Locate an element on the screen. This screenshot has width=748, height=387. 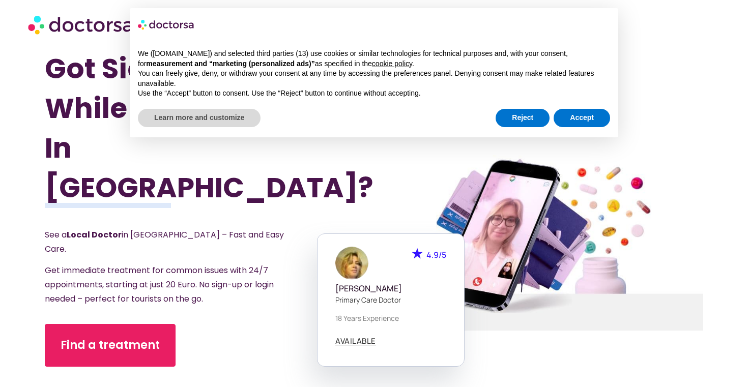
button: Learn more and customize is located at coordinates (199, 118).